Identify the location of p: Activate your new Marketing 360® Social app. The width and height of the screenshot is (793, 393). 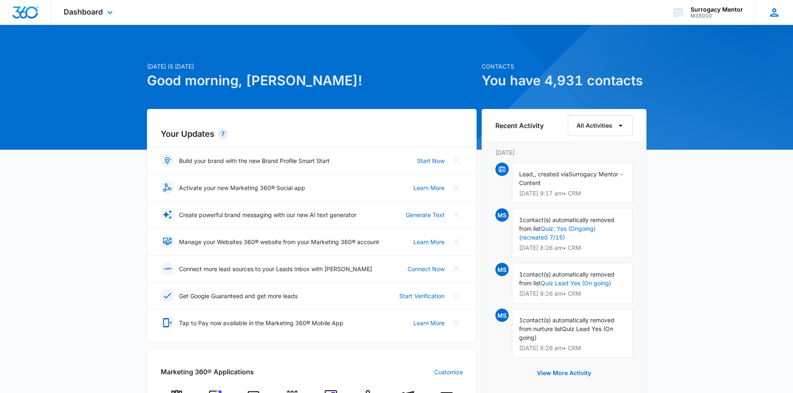
(242, 188).